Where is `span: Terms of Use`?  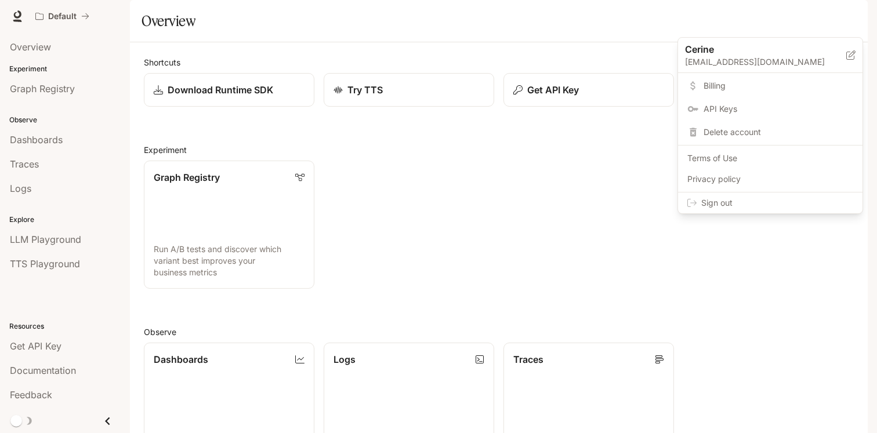 span: Terms of Use is located at coordinates (770, 158).